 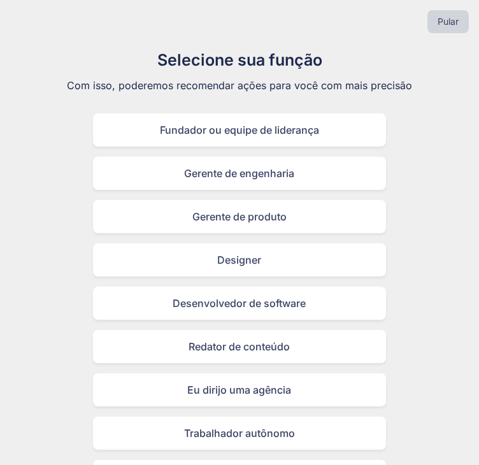 I want to click on font: Selecione sua função, so click(x=240, y=60).